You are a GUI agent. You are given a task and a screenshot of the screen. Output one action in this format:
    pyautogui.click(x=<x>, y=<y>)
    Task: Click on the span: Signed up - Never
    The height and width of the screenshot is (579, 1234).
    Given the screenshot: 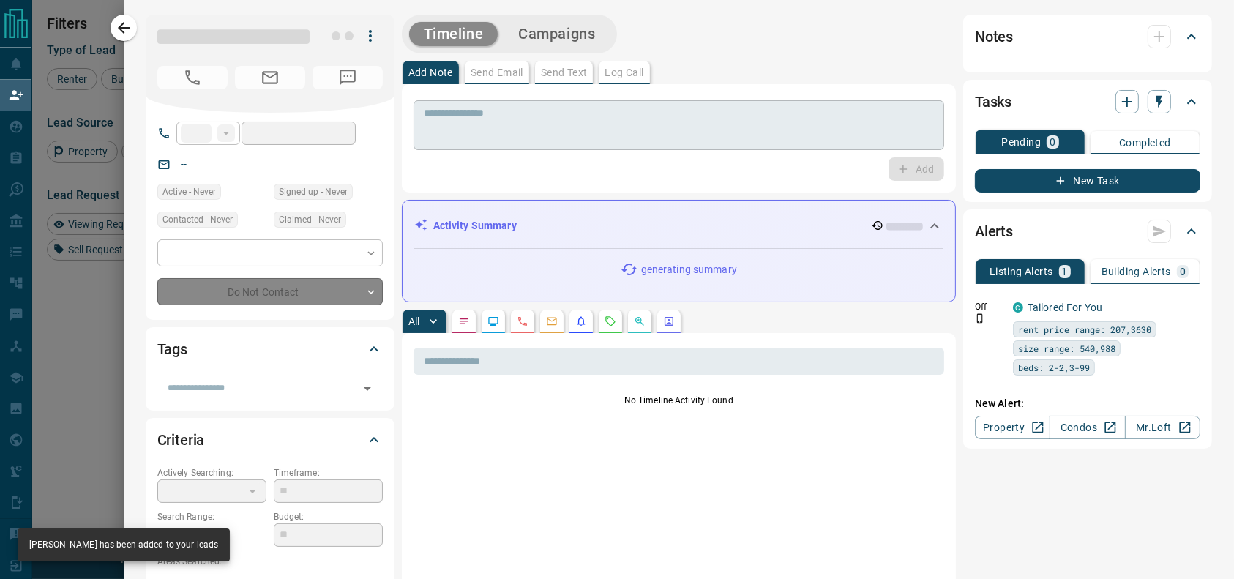 What is the action you would take?
    pyautogui.click(x=313, y=192)
    